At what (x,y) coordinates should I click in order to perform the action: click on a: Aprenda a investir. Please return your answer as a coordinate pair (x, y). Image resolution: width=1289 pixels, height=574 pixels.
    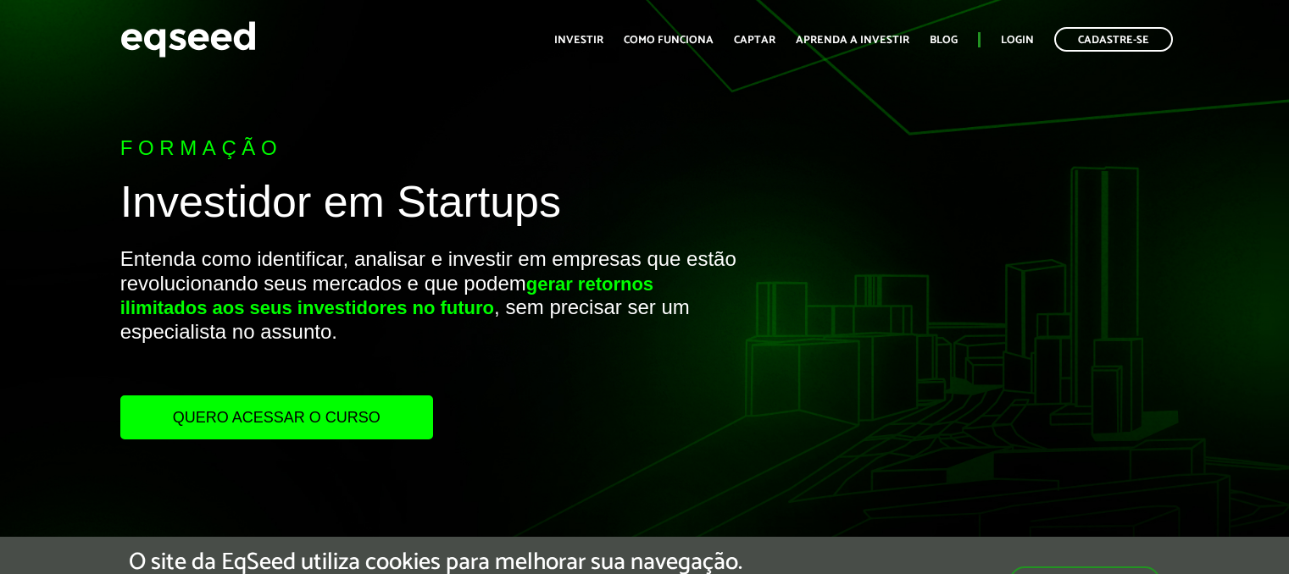
    Looking at the image, I should click on (852, 40).